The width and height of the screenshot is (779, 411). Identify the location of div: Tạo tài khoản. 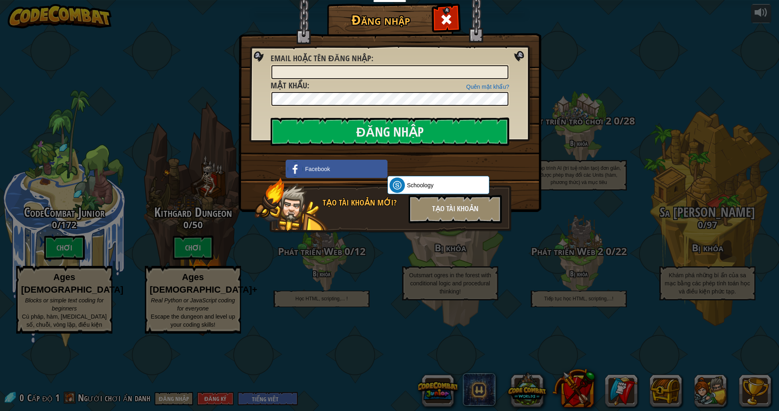
(455, 209).